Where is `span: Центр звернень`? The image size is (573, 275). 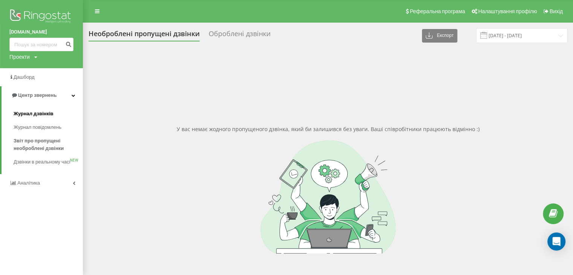 span: Центр звернень is located at coordinates (37, 95).